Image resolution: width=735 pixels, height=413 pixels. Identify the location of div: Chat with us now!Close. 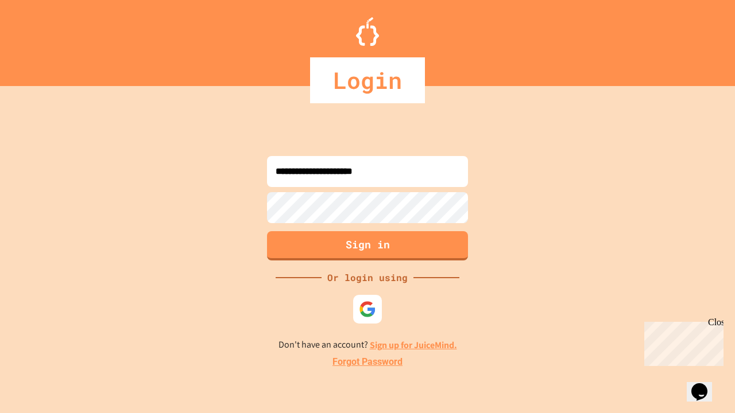
(42, 38).